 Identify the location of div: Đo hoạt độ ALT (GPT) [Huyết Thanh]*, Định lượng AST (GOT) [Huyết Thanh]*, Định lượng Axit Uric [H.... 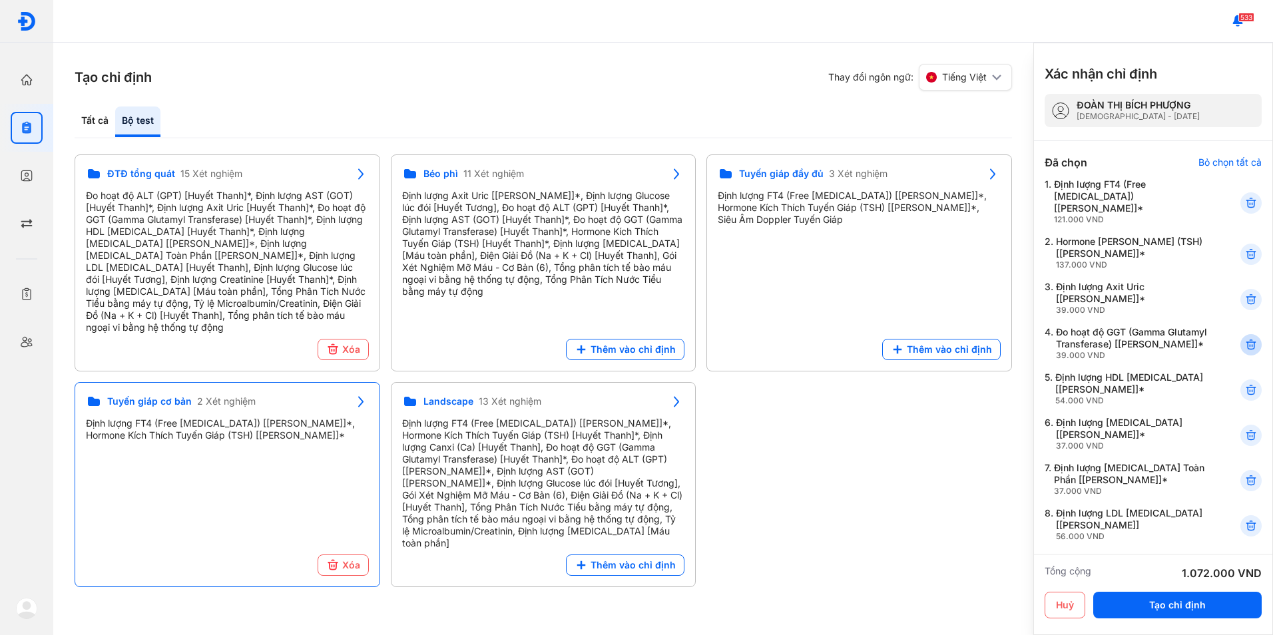
(227, 262).